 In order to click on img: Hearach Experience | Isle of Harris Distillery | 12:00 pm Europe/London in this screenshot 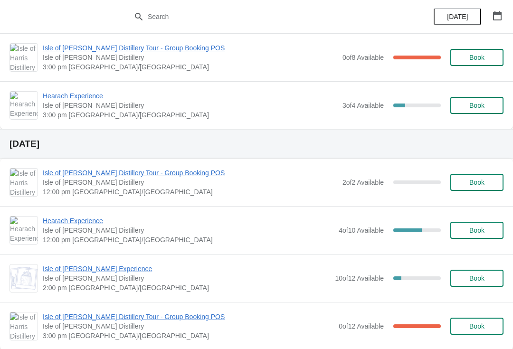, I will do `click(24, 230)`.